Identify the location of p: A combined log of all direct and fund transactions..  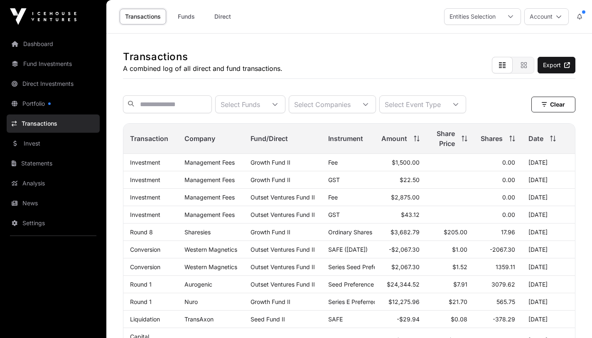
(203, 69).